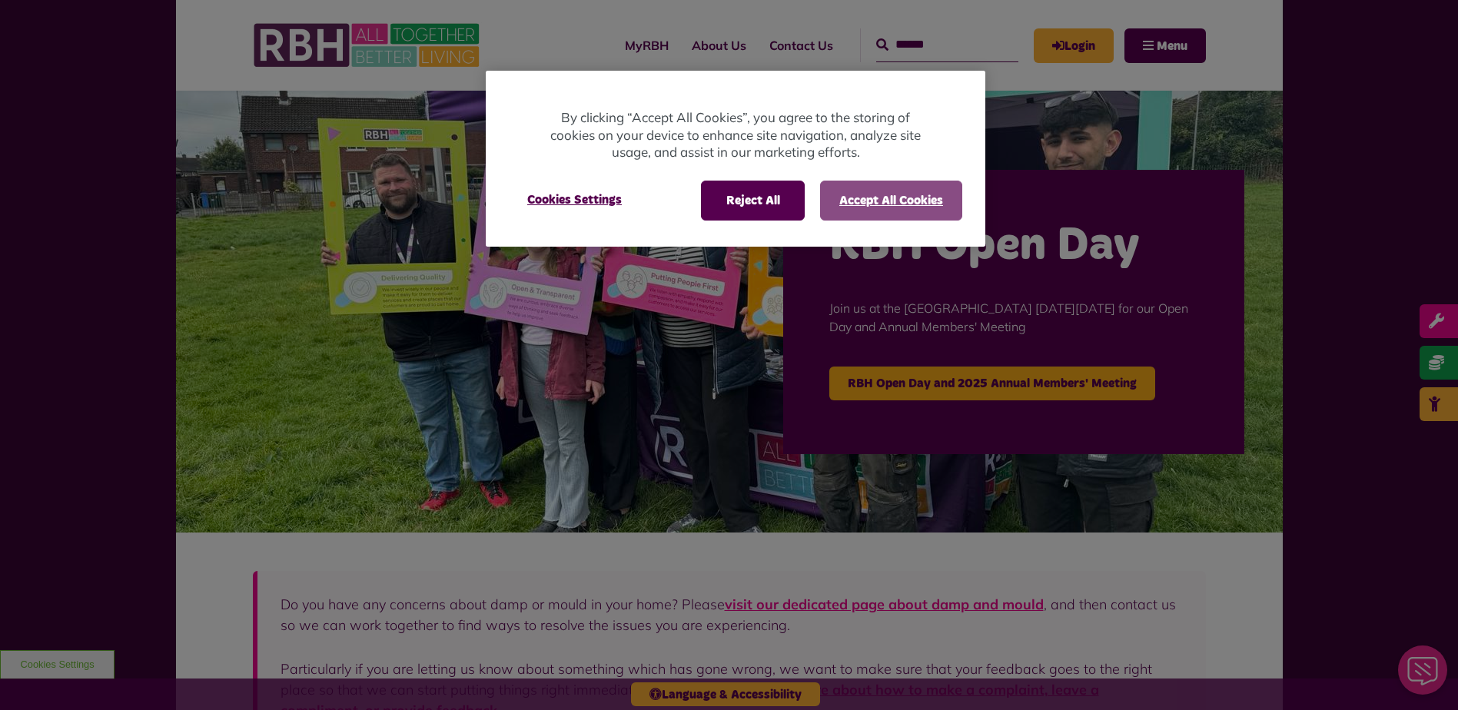 The height and width of the screenshot is (710, 1458). What do you see at coordinates (891, 201) in the screenshot?
I see `button: Accept All Cookies` at bounding box center [891, 201].